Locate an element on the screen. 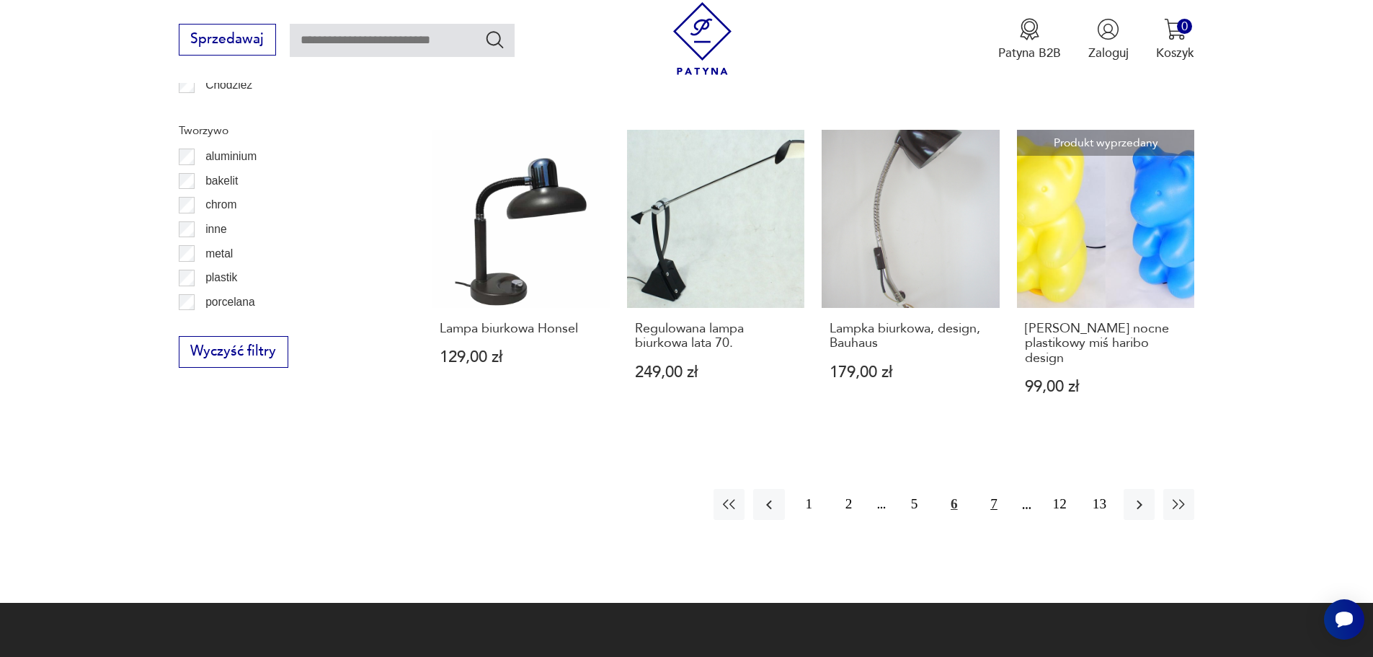  div: 0 is located at coordinates (1184, 26).